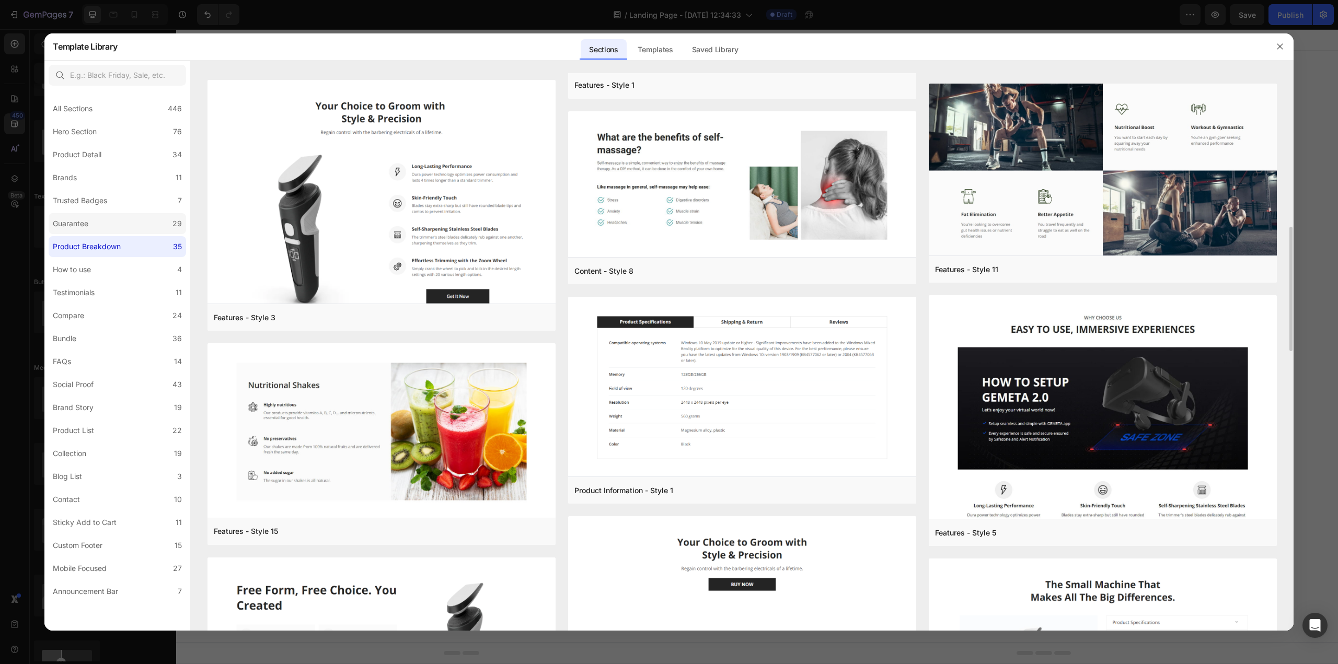  I want to click on div: Features - Style 1, so click(604, 85).